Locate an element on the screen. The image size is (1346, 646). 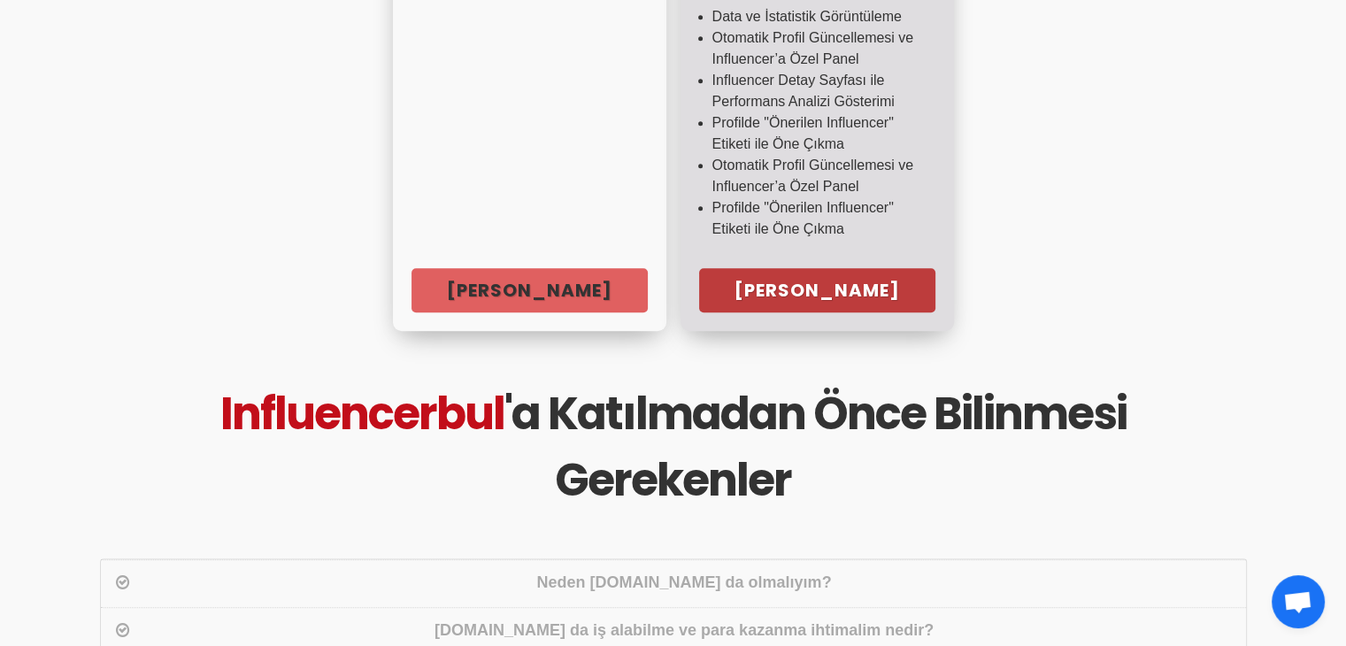
div: Açık sohbet is located at coordinates (1298, 602).